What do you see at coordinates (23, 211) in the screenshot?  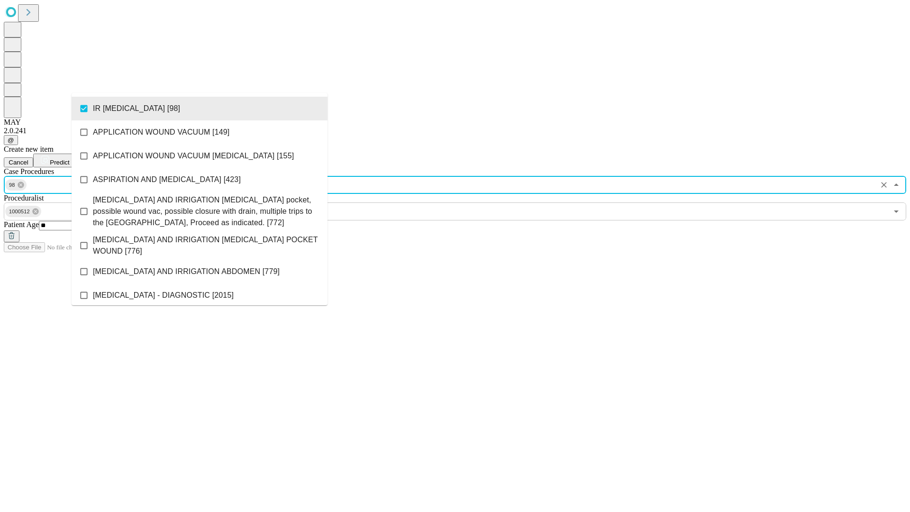 I see `div: 1000512` at bounding box center [23, 211].